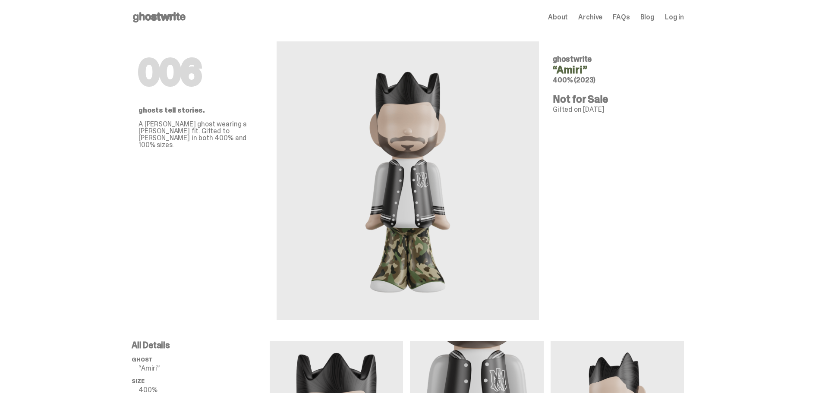  I want to click on span: Archive, so click(590, 17).